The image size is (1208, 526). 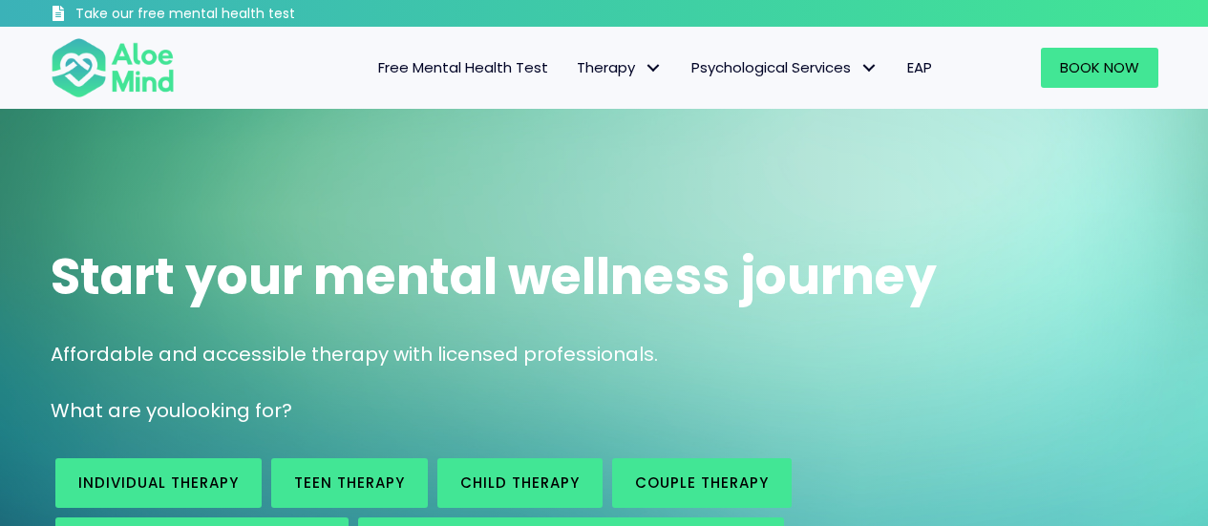 I want to click on span: Psychological Services: submenu, so click(x=869, y=68).